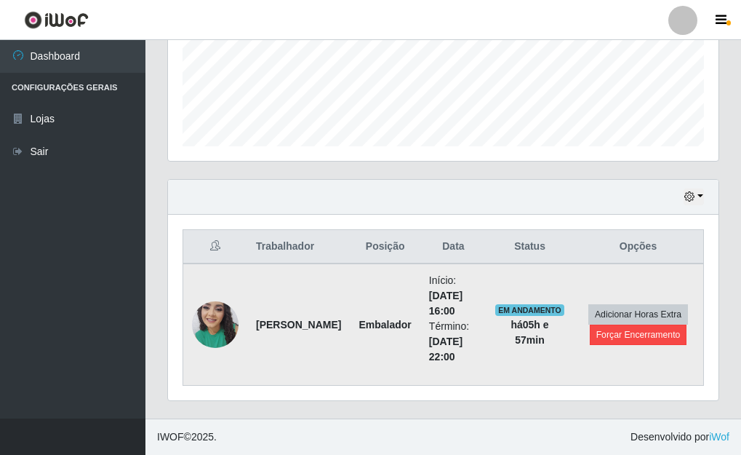 The width and height of the screenshot is (741, 455). Describe the element at coordinates (215, 324) in the screenshot. I see `img: 1742396423884.jpeg` at that location.